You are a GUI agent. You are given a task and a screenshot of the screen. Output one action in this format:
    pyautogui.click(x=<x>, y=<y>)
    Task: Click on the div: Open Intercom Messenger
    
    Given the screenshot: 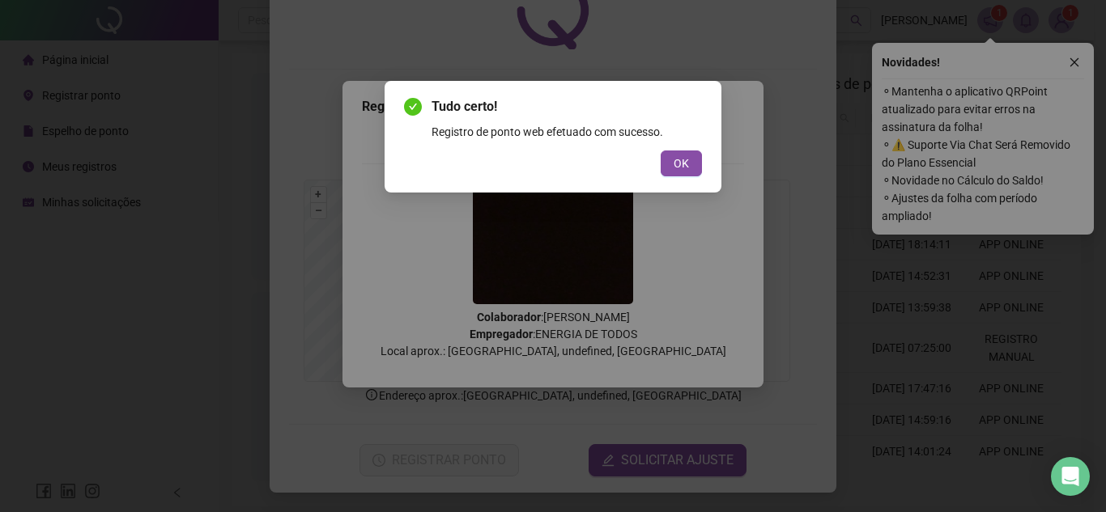 What is the action you would take?
    pyautogui.click(x=1070, y=477)
    